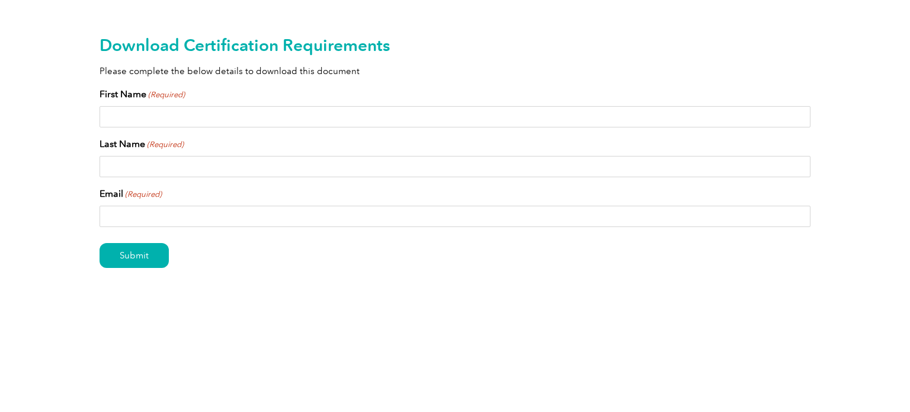 The width and height of the screenshot is (910, 412). I want to click on input: Submit, so click(134, 255).